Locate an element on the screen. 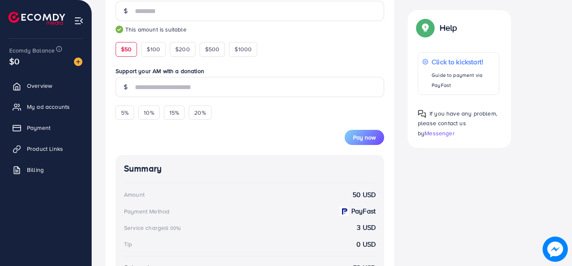  strong: 50 USD is located at coordinates (364, 195).